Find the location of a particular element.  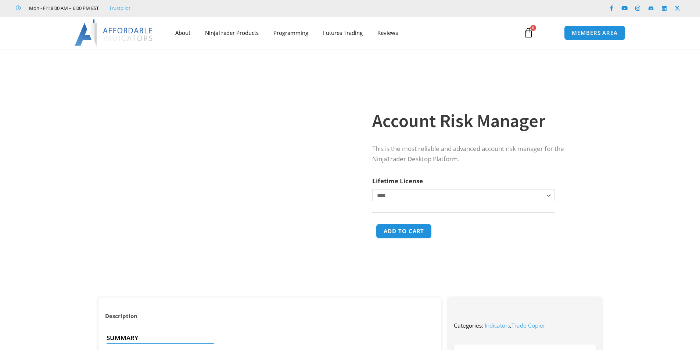

a: Description is located at coordinates (121, 316).